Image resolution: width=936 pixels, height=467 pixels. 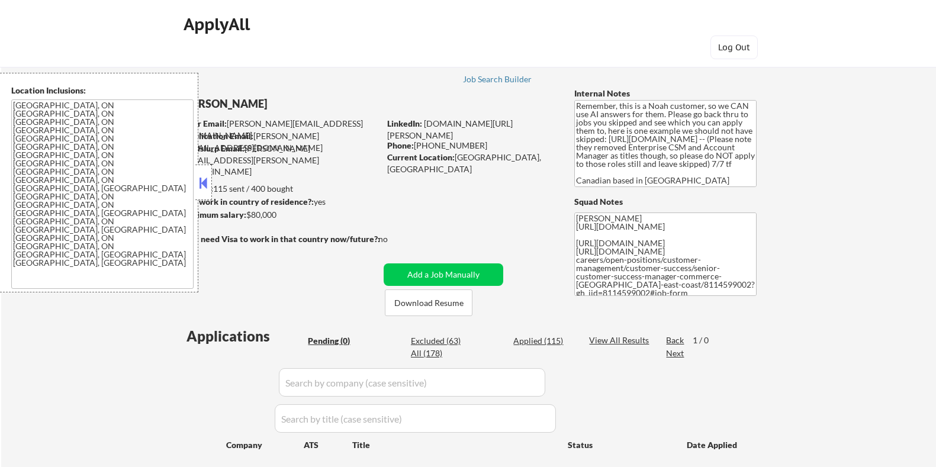 What do you see at coordinates (218, 24) in the screenshot?
I see `div: ApplyAll` at bounding box center [218, 24].